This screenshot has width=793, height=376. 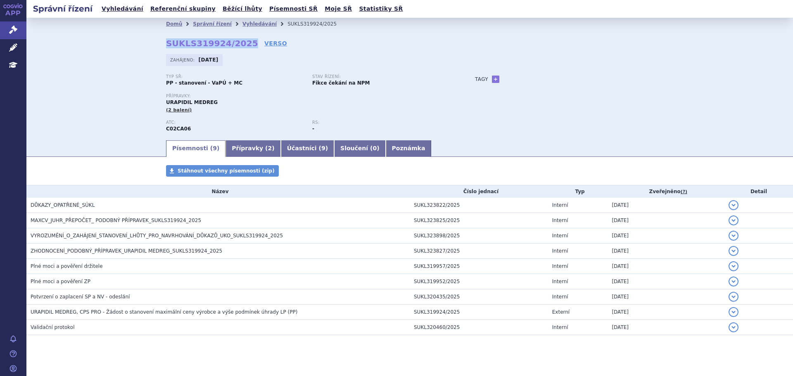 I want to click on h3: Tagy, so click(x=481, y=79).